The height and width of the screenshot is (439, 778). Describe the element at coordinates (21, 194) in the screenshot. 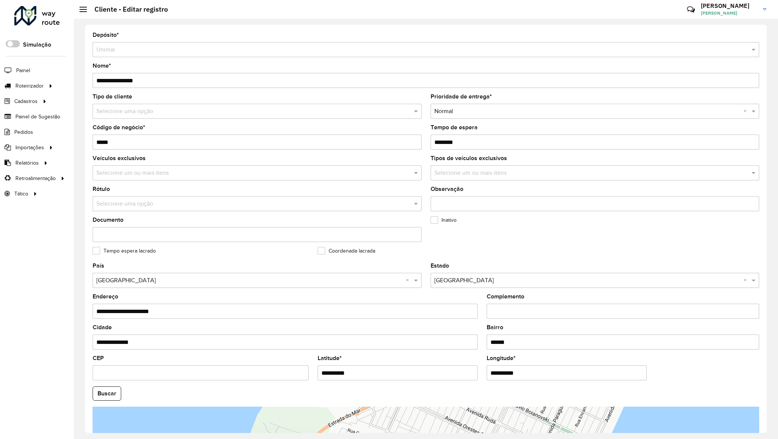

I see `span: Tático` at that location.